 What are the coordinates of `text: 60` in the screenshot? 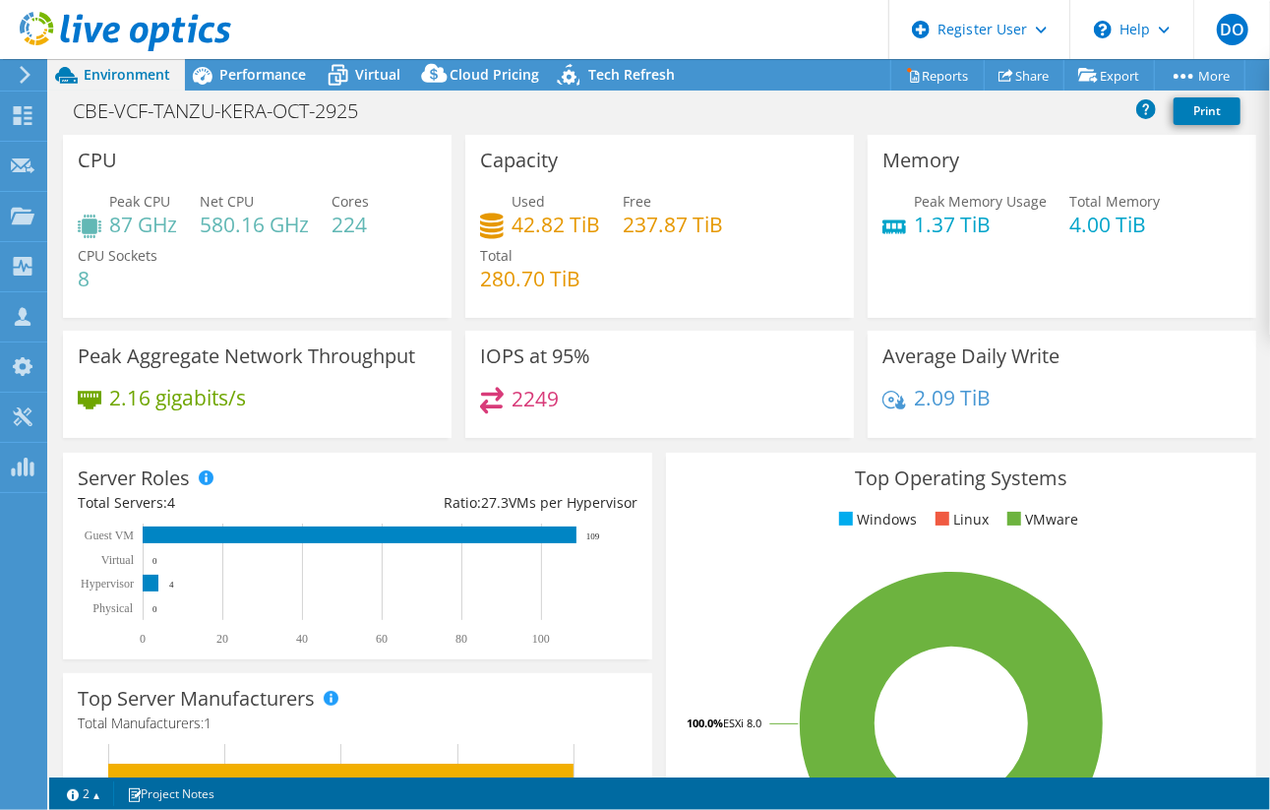 It's located at (382, 639).